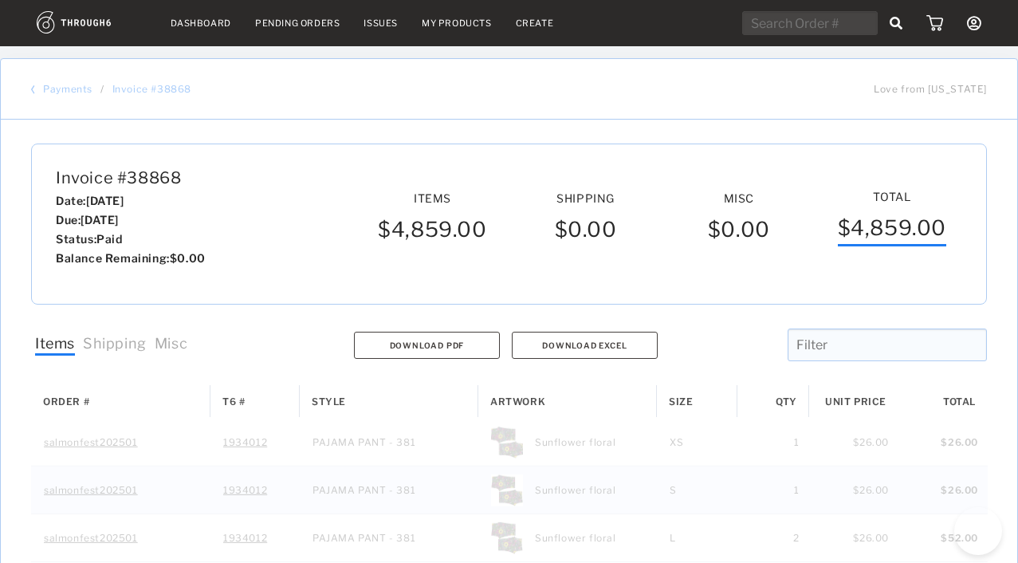  What do you see at coordinates (507, 489) in the screenshot?
I see `img: 55ff54a2-9fcd-44f3-9fce-d21f2d2ca547-S.jpg` at bounding box center [507, 489].